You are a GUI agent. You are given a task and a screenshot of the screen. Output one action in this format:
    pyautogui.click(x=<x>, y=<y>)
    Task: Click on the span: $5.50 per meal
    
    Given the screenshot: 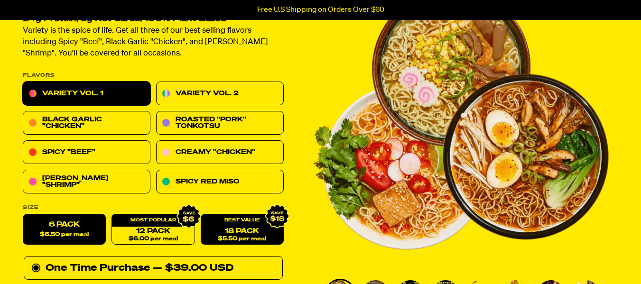 What is the action you would take?
    pyautogui.click(x=242, y=239)
    